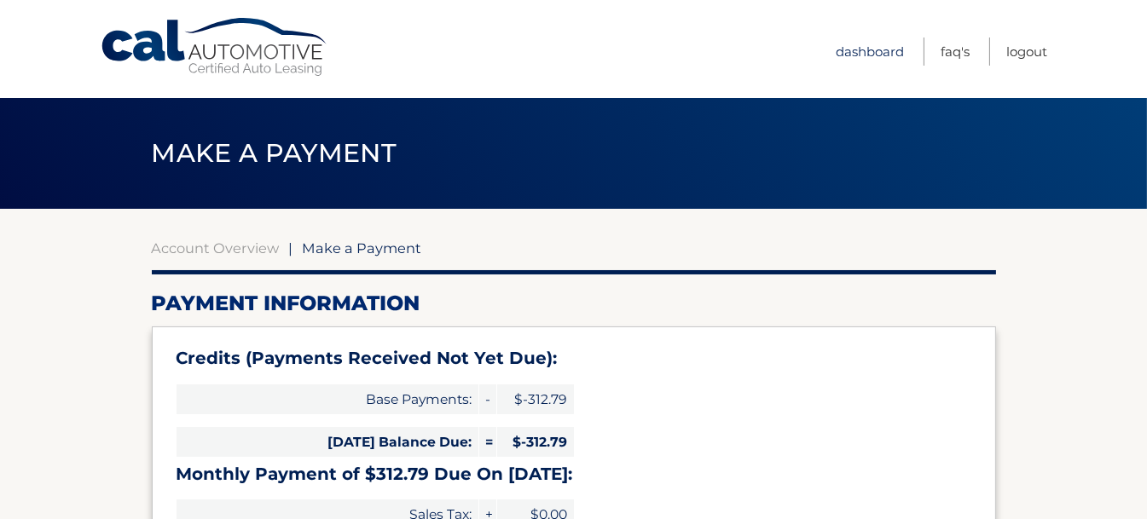 This screenshot has width=1147, height=519. I want to click on a: Cal Automotive, so click(215, 47).